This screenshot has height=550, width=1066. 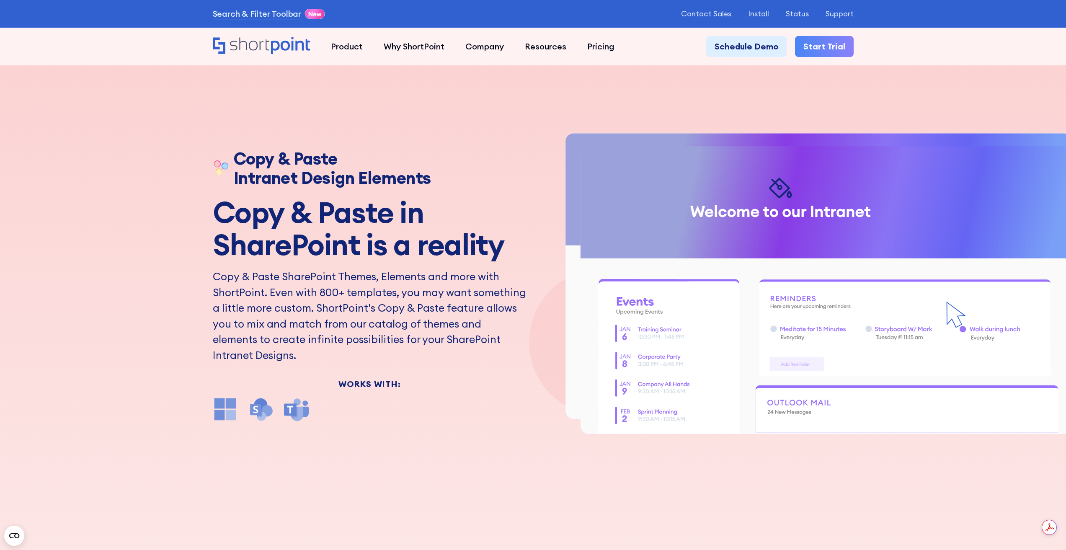 What do you see at coordinates (296, 409) in the screenshot?
I see `img: microsoft teams icon` at bounding box center [296, 409].